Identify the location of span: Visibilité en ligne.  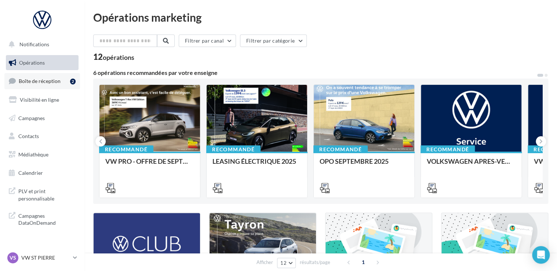
(39, 99).